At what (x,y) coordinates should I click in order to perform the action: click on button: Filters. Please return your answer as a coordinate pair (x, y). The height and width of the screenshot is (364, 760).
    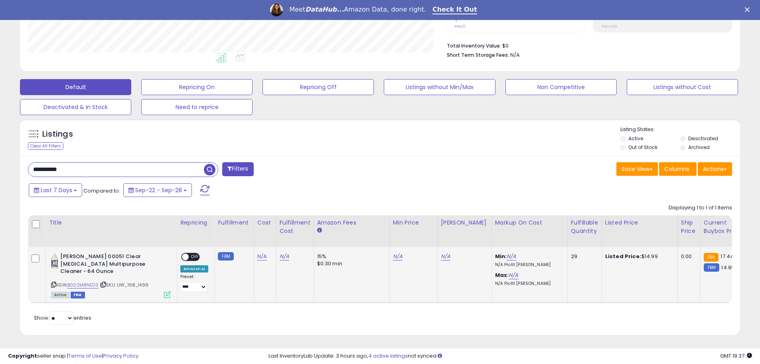
    Looking at the image, I should click on (238, 169).